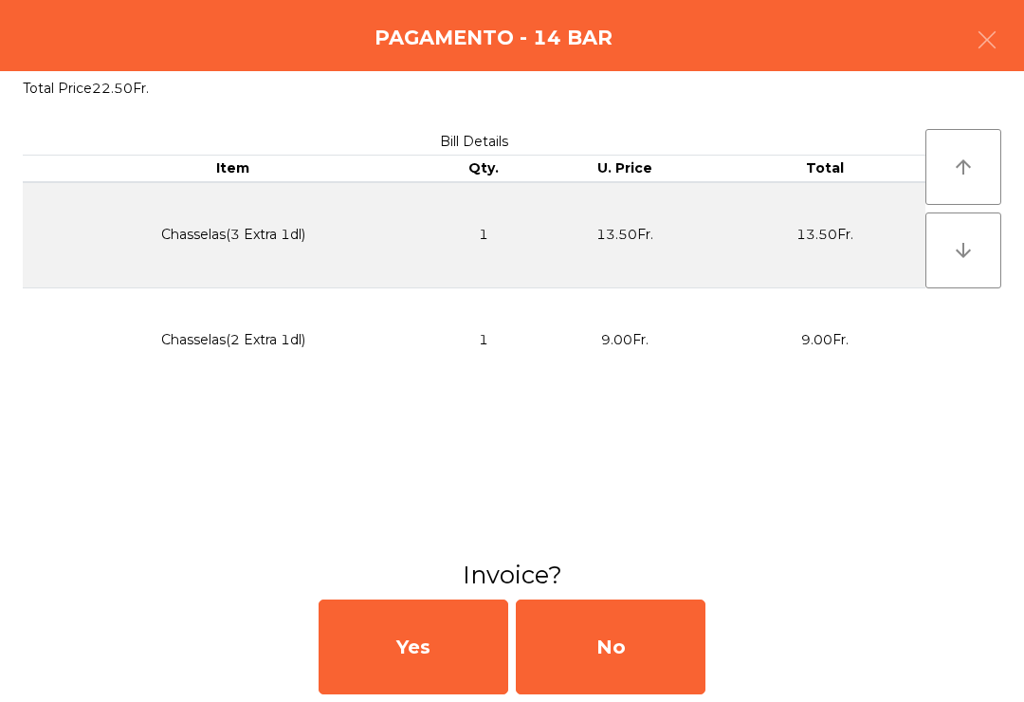 Image resolution: width=1024 pixels, height=702 pixels. Describe the element at coordinates (57, 88) in the screenshot. I see `span: Total Price` at that location.